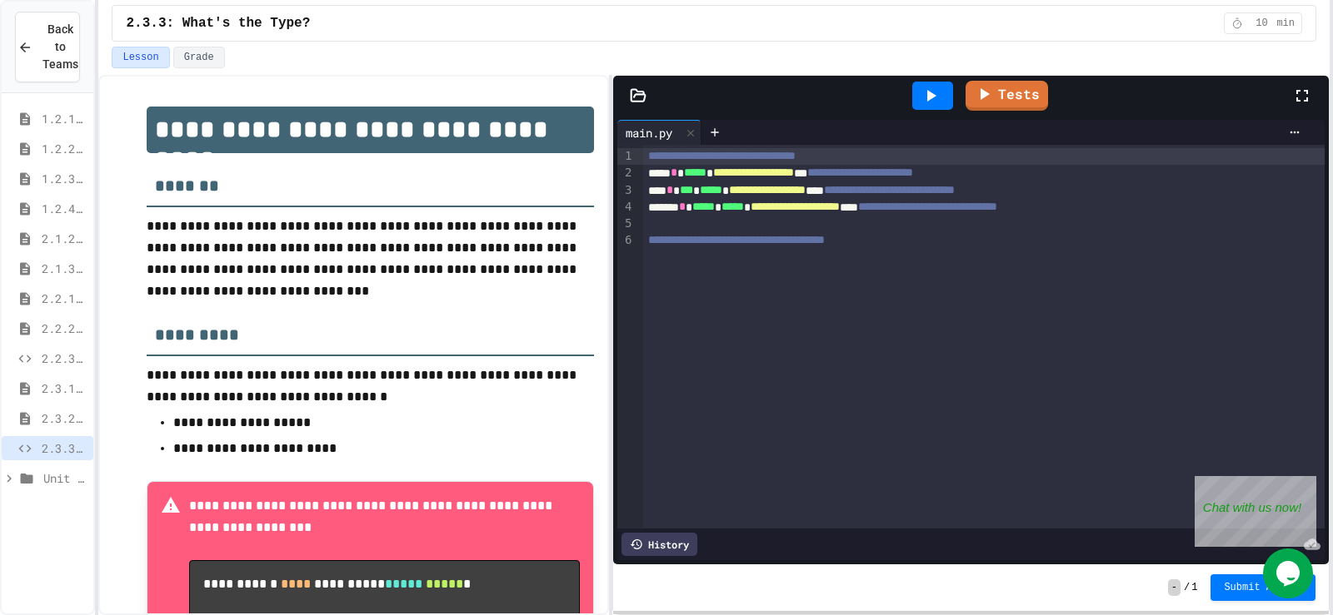  What do you see at coordinates (1006, 96) in the screenshot?
I see `a: Tests` at bounding box center [1006, 96].